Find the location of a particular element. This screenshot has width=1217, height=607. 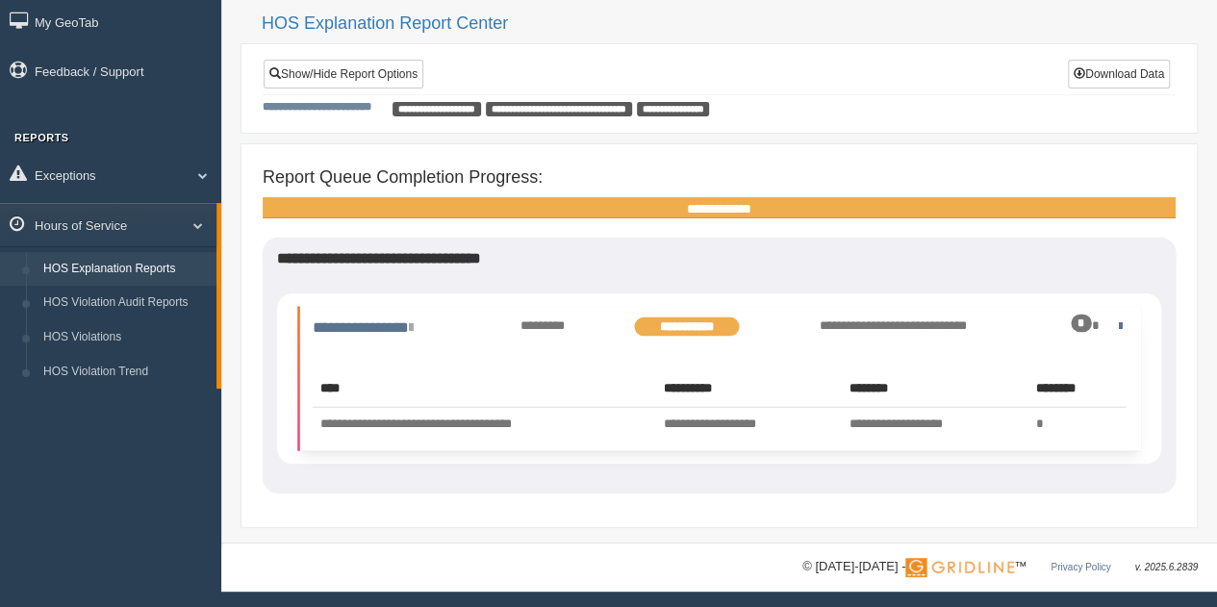

button: Download Data is located at coordinates (1119, 74).